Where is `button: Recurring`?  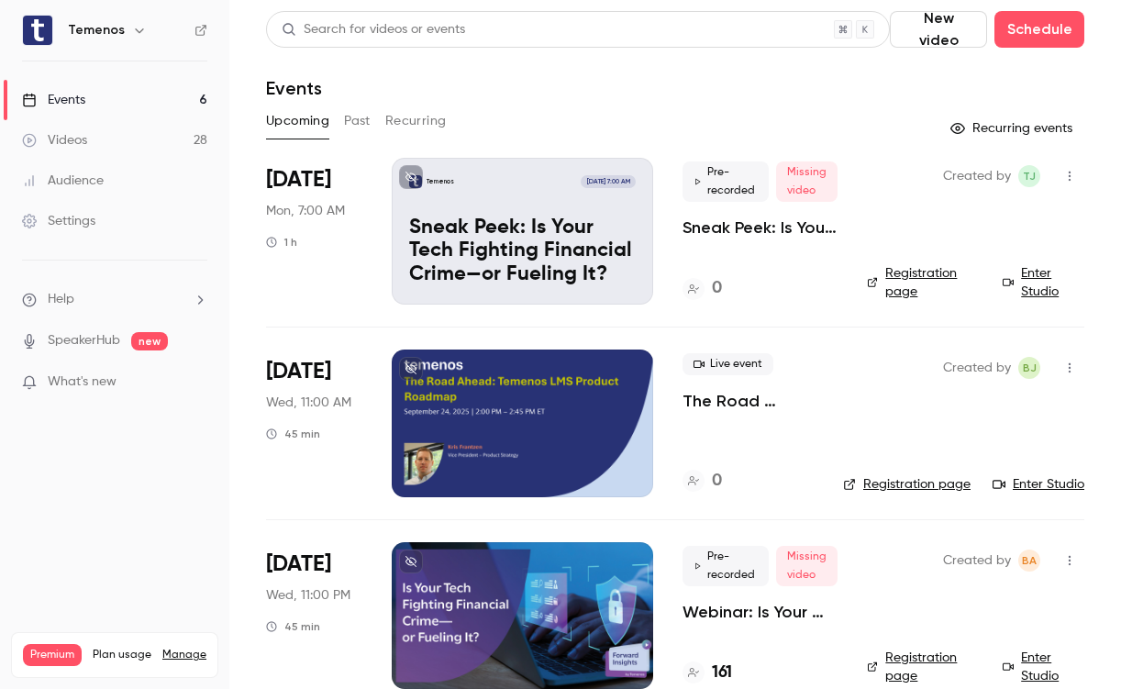
button: Recurring is located at coordinates (416, 121).